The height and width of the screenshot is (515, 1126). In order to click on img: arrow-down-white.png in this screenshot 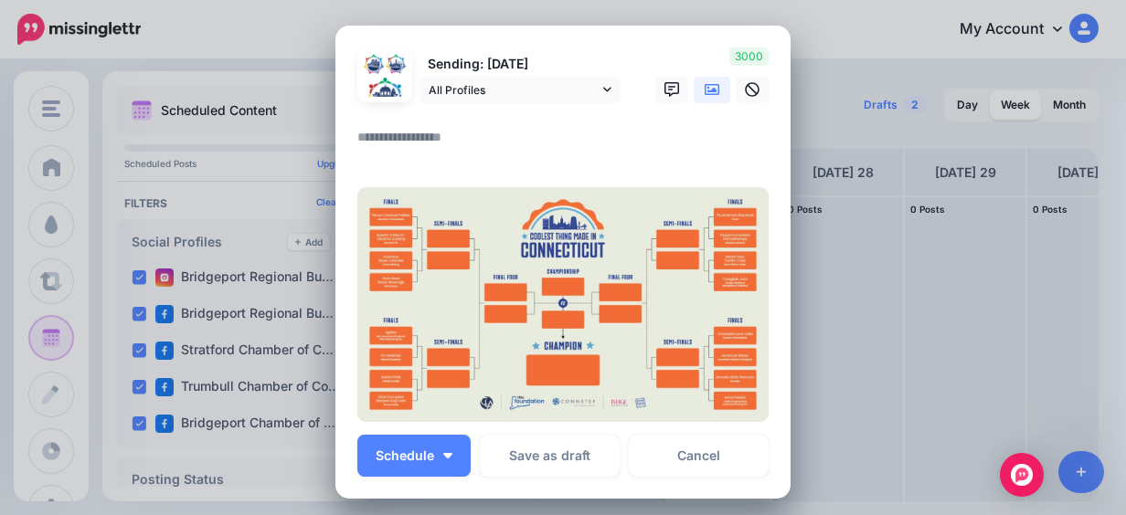, I will do `click(448, 456)`.